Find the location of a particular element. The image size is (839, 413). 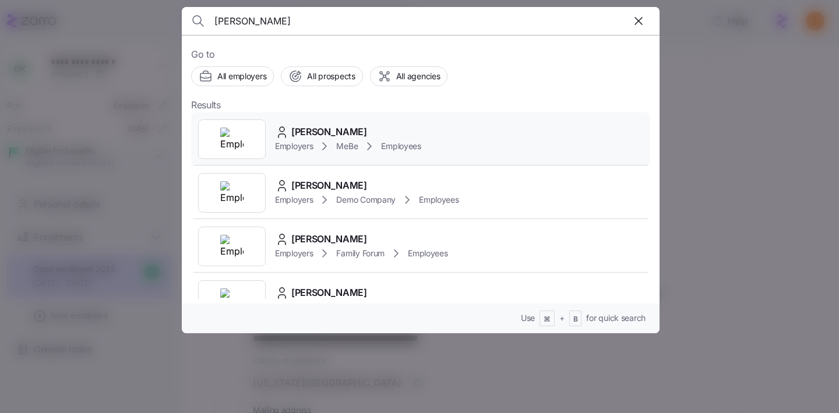

button: All prospects is located at coordinates (322, 76).